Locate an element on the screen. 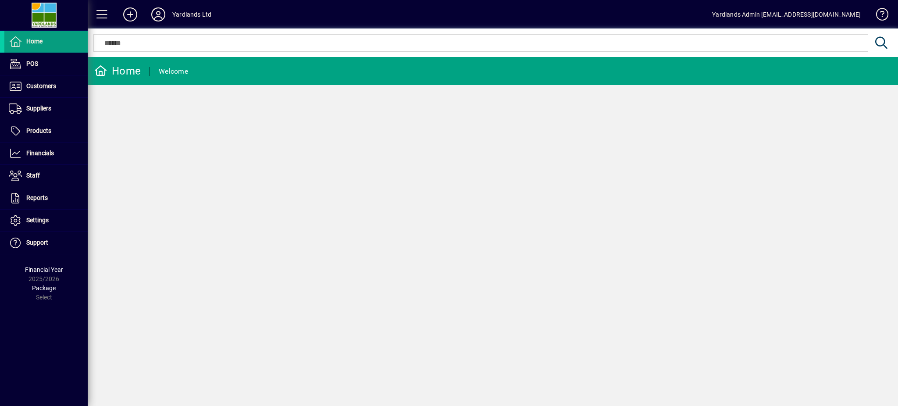  a: Knowledge Base is located at coordinates (878, 16).